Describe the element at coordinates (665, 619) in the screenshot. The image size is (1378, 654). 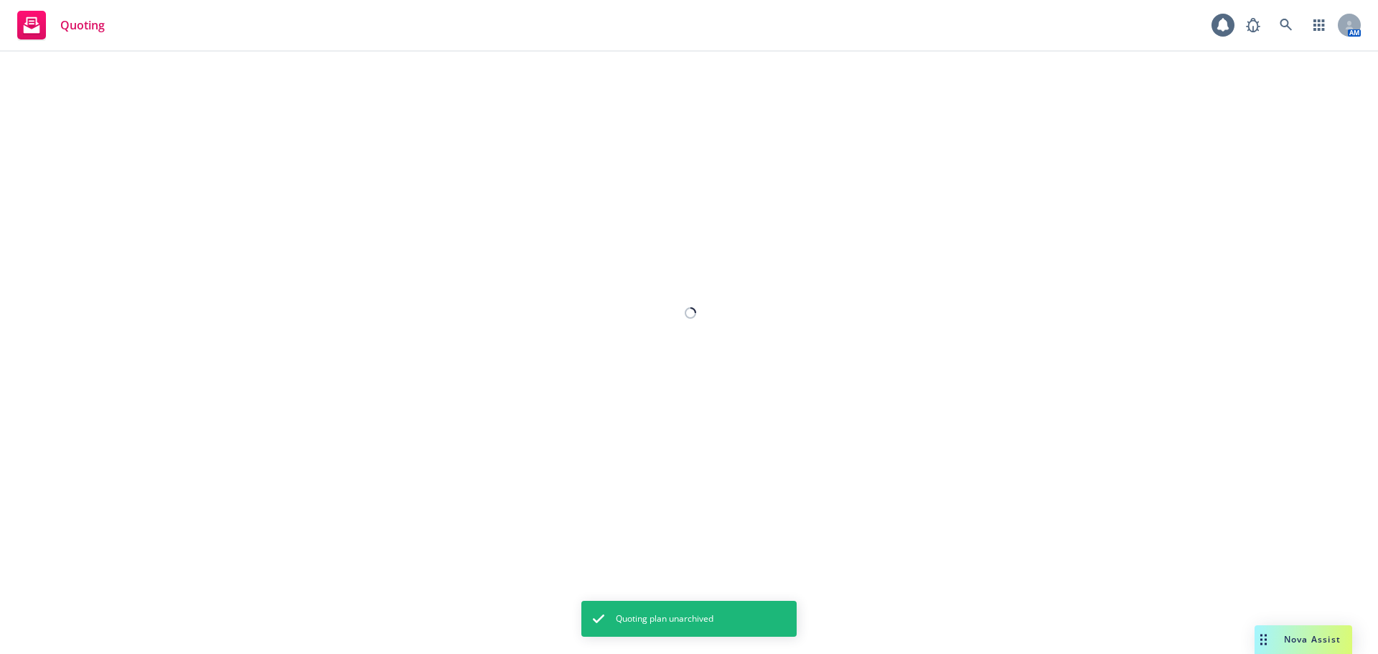
I see `span: Quoting plan unarchived` at that location.